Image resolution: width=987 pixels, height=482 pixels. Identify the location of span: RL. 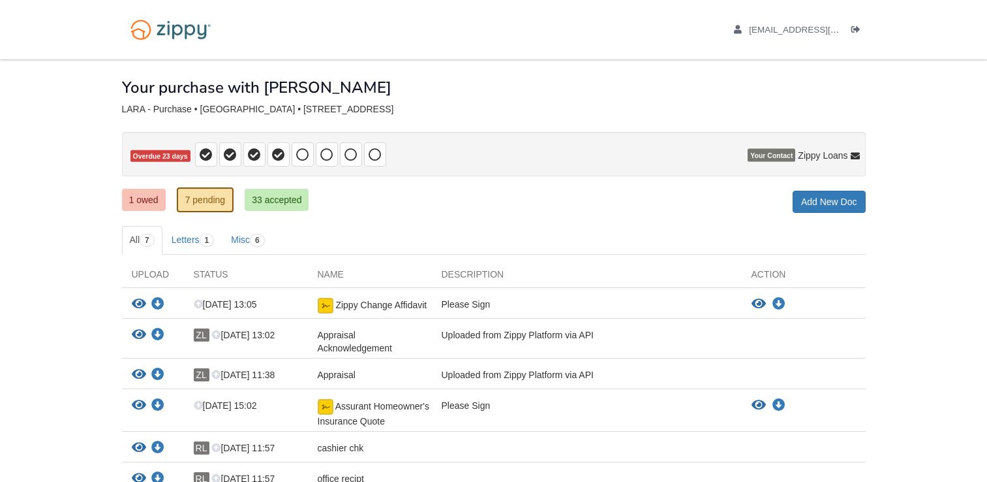
(202, 448).